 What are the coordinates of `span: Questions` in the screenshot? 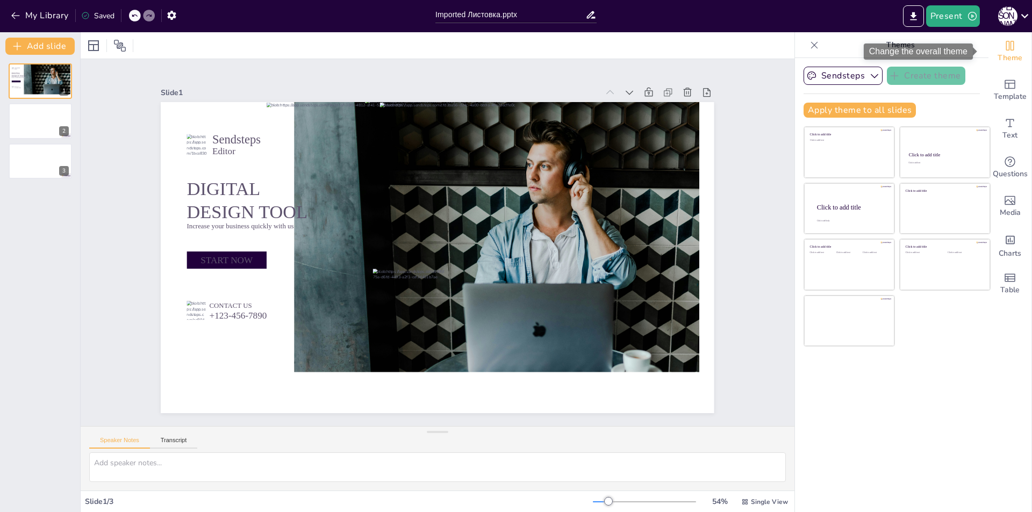 It's located at (1010, 174).